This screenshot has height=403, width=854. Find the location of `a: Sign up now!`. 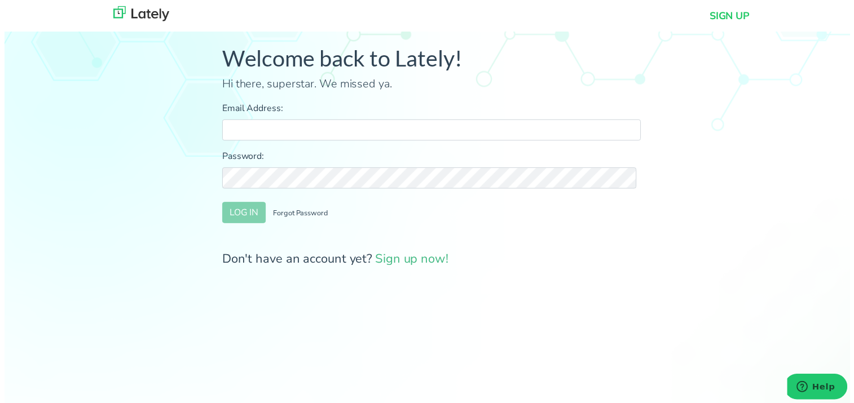

a: Sign up now! is located at coordinates (411, 262).